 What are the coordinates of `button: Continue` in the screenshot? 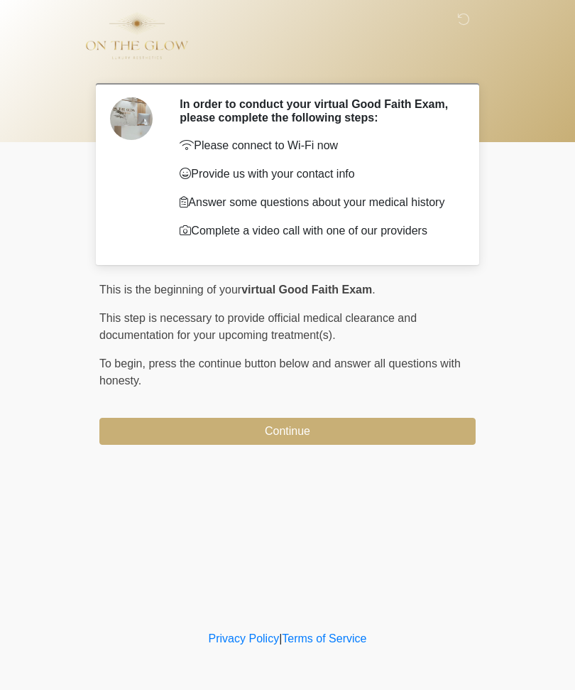 It's located at (288, 431).